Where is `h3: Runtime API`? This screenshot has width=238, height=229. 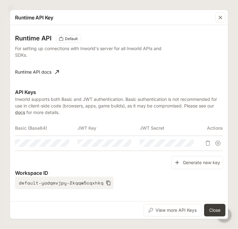 h3: Runtime API is located at coordinates (33, 38).